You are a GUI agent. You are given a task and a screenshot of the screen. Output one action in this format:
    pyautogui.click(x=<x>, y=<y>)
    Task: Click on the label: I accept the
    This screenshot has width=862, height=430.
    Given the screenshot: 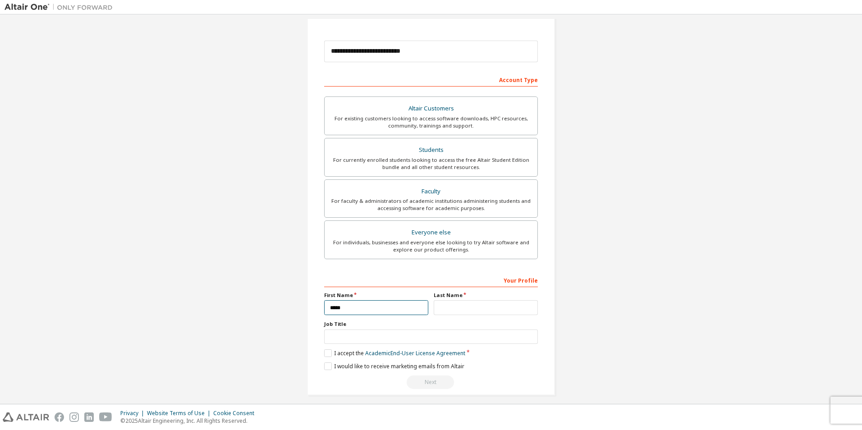 What is the action you would take?
    pyautogui.click(x=394, y=353)
    